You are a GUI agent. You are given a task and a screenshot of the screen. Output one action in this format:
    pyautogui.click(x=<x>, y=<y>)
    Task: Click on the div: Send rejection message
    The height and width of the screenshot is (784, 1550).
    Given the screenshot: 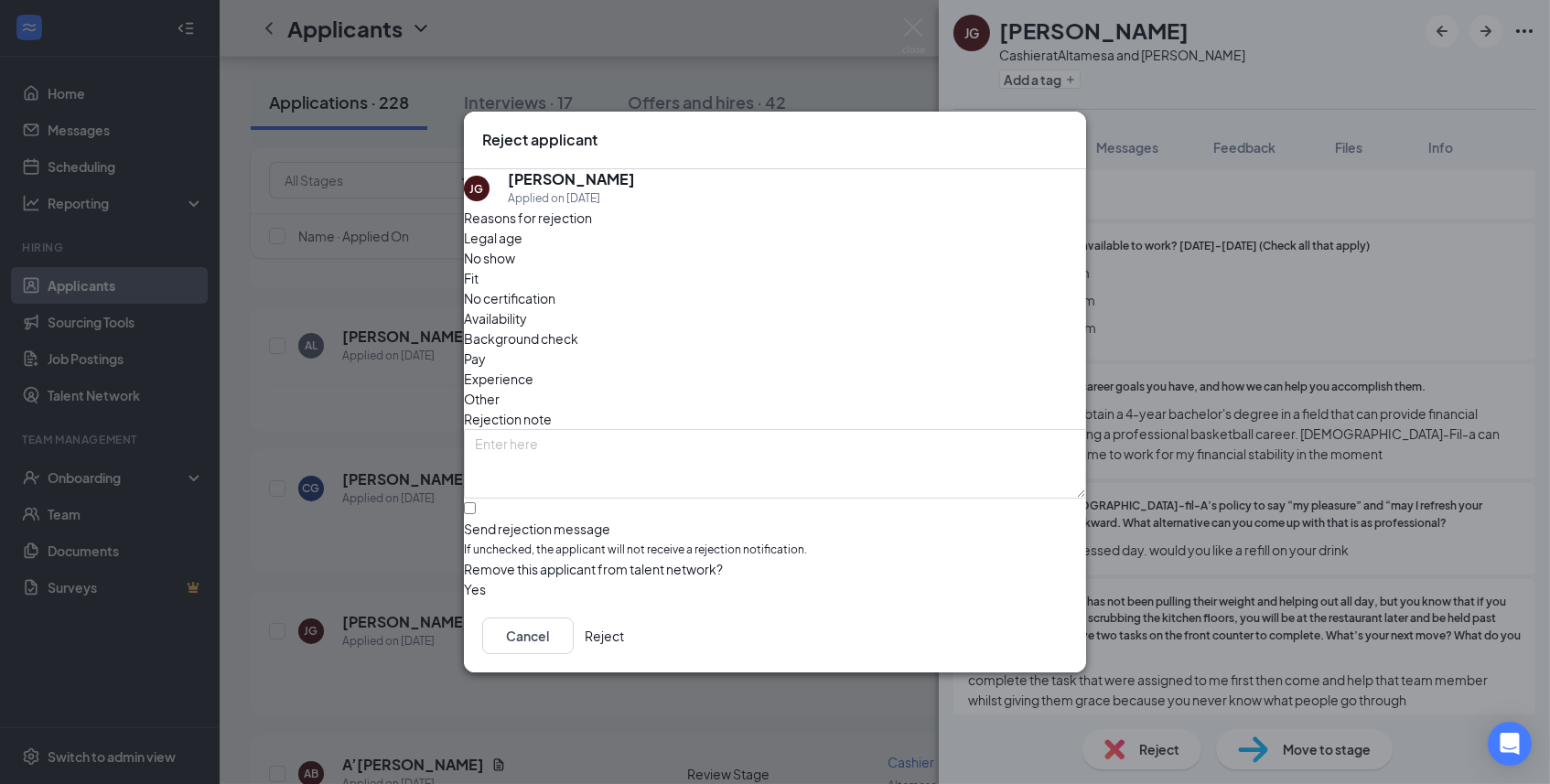 What is the action you would take?
    pyautogui.click(x=775, y=529)
    